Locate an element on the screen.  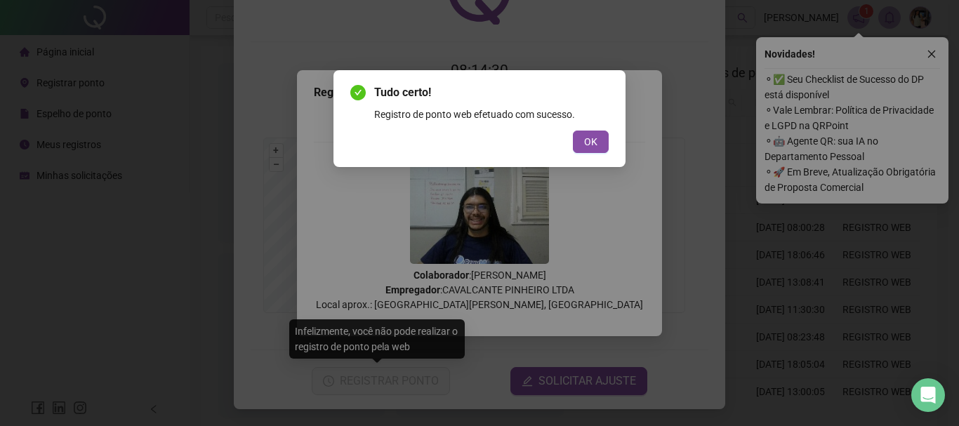
div: Registro de ponto web efetuado com sucesso. is located at coordinates (491, 114).